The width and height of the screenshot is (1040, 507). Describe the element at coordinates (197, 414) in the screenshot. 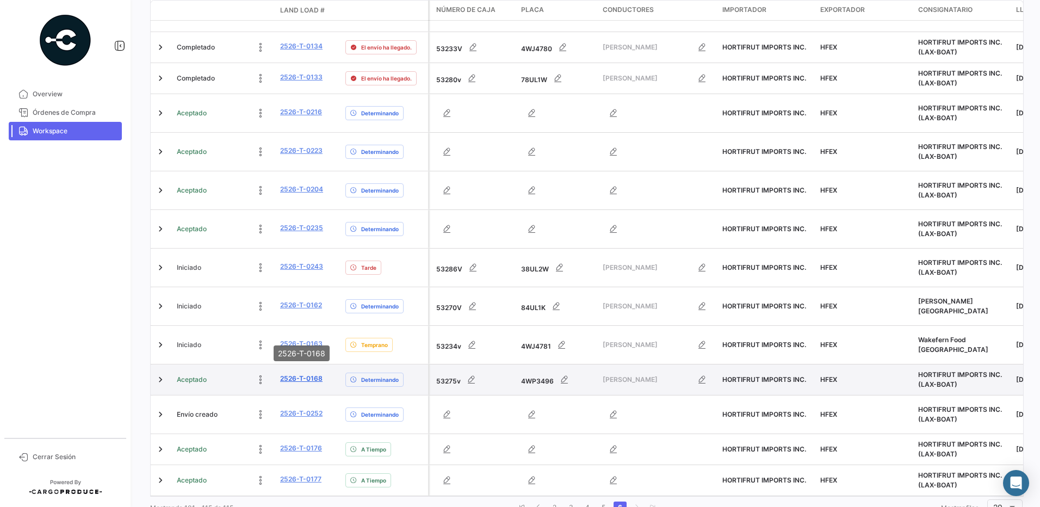

I see `span: Envío creado` at that location.